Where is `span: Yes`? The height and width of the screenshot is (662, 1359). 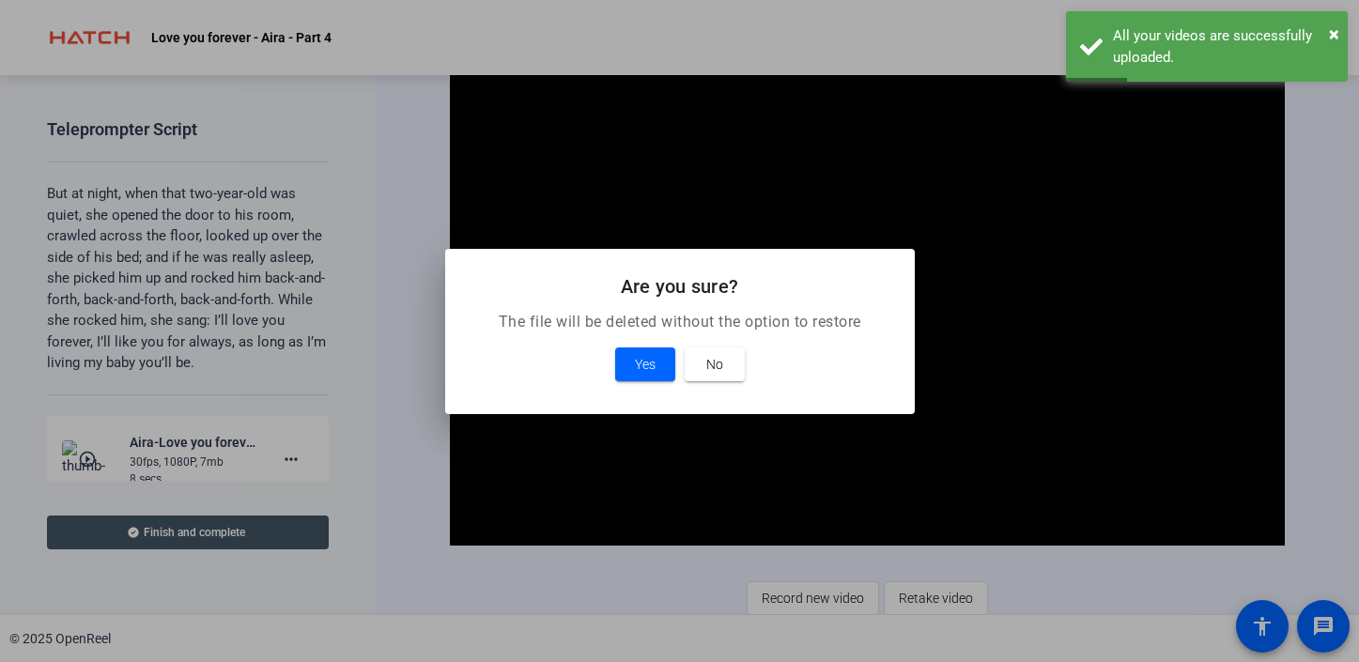
span: Yes is located at coordinates (645, 364).